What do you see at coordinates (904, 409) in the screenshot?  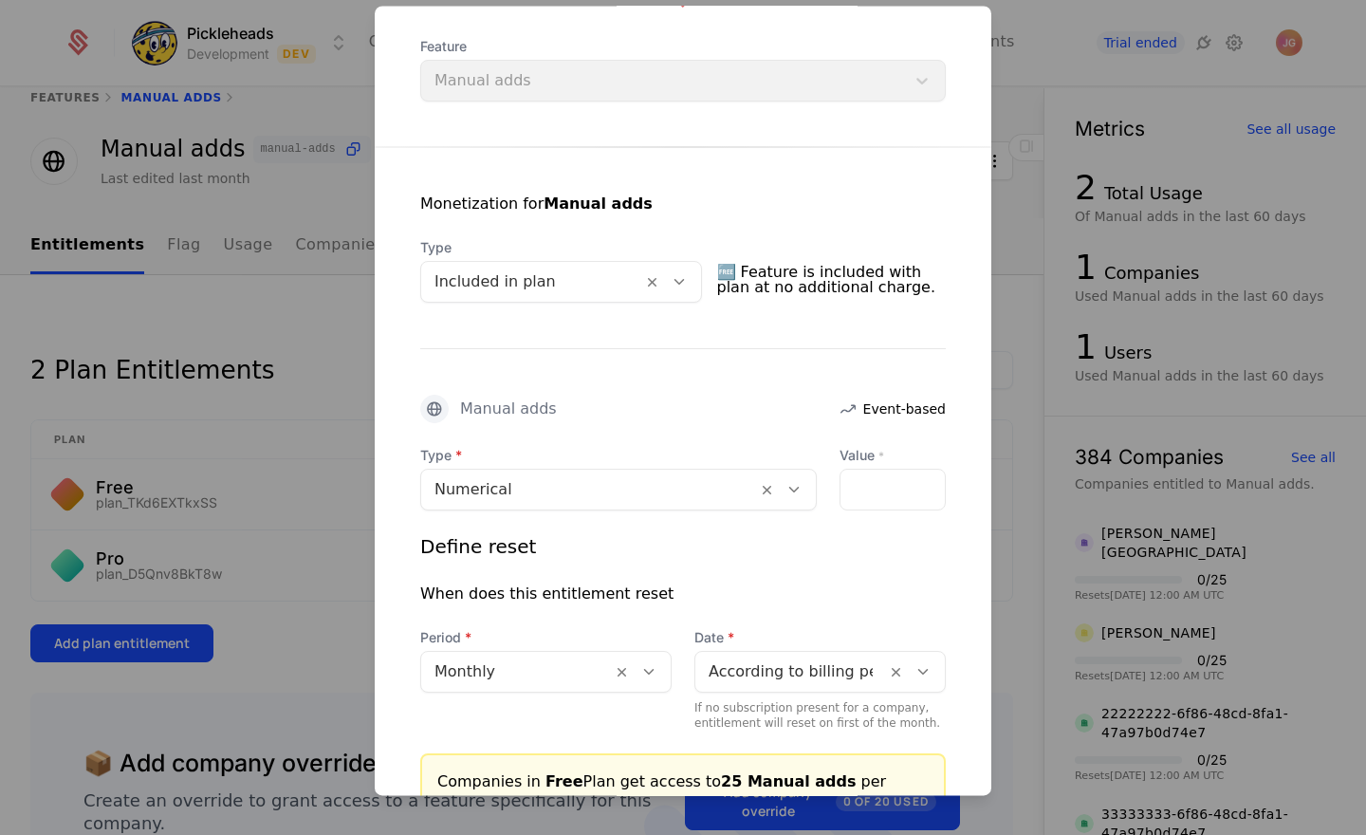 I see `span: Event-based` at bounding box center [904, 409].